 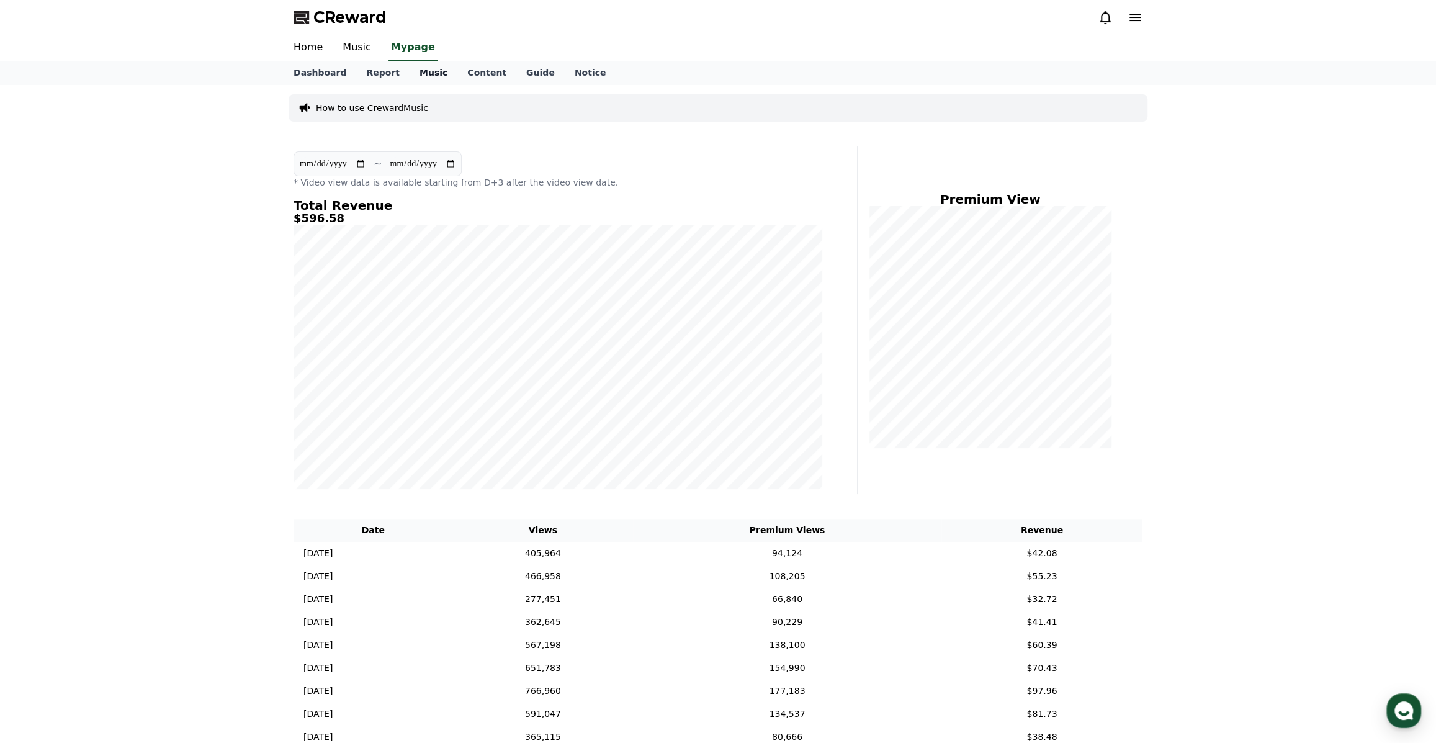 What do you see at coordinates (787, 714) in the screenshot?
I see `td: 134,537` at bounding box center [787, 714].